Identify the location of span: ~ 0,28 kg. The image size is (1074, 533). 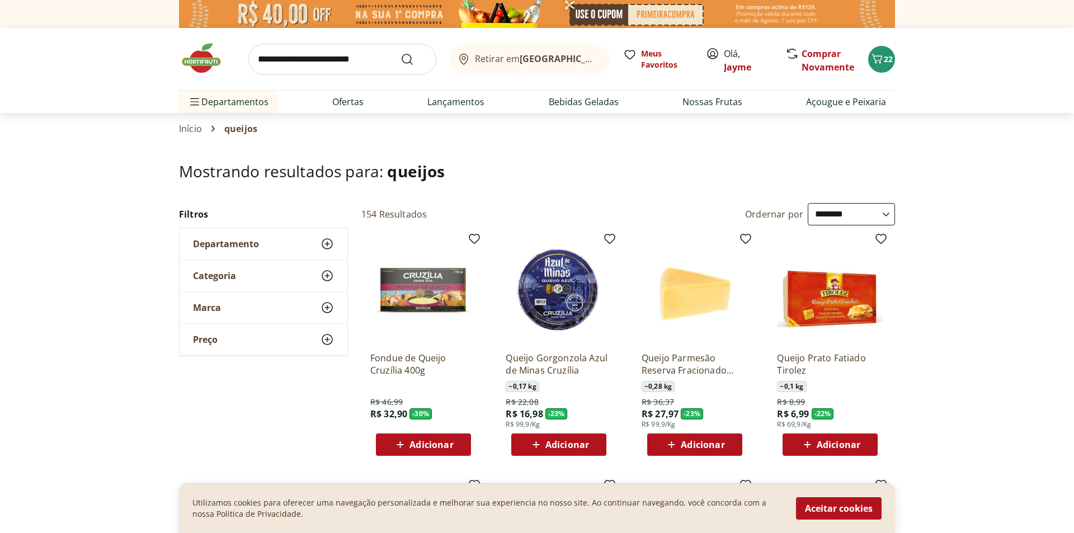
(658, 387).